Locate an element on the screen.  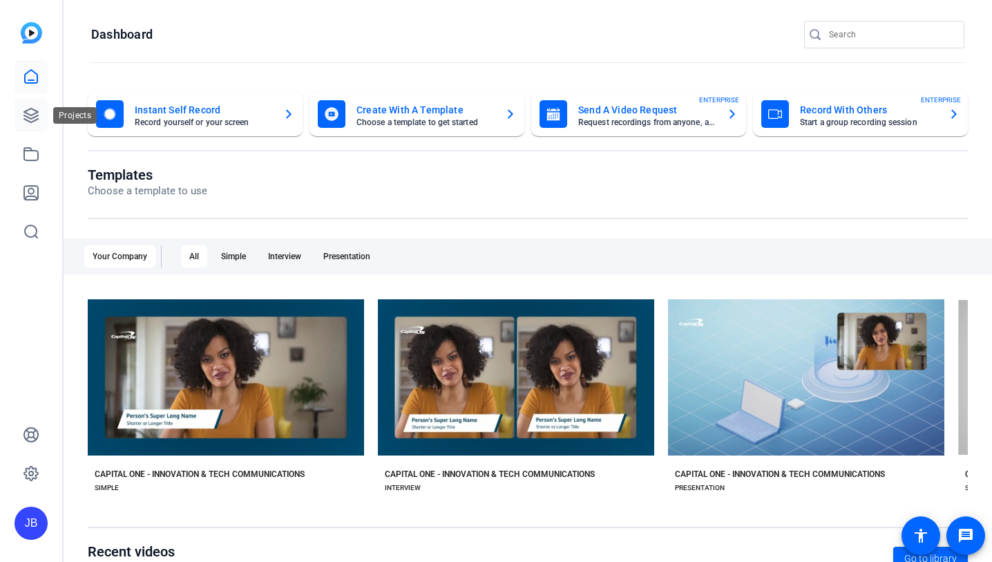
h1: Recent videos is located at coordinates (154, 551).